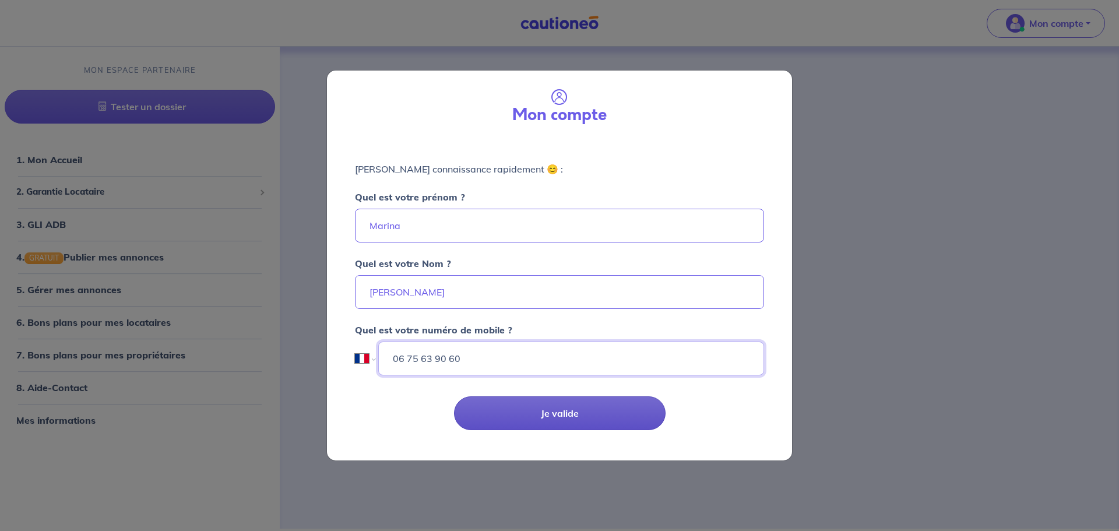 This screenshot has height=531, width=1119. What do you see at coordinates (559, 115) in the screenshot?
I see `h3: Mon compte` at bounding box center [559, 115].